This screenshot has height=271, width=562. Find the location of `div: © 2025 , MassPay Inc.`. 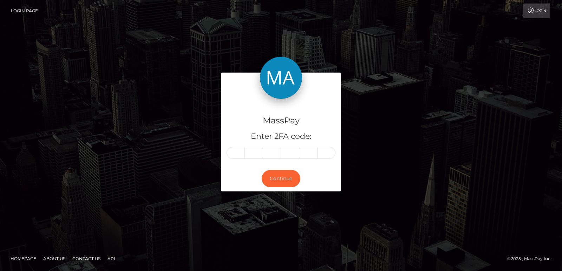

div: © 2025 , MassPay Inc. is located at coordinates (532, 259).